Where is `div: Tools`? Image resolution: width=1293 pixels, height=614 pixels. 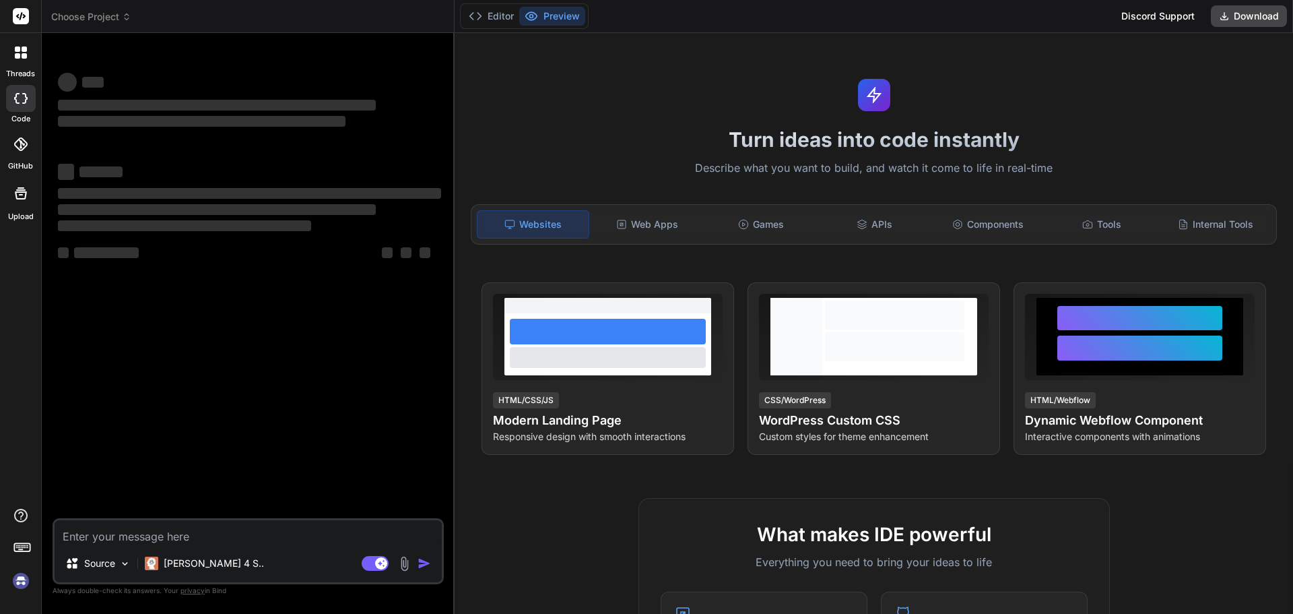 div: Tools is located at coordinates (1102, 224).